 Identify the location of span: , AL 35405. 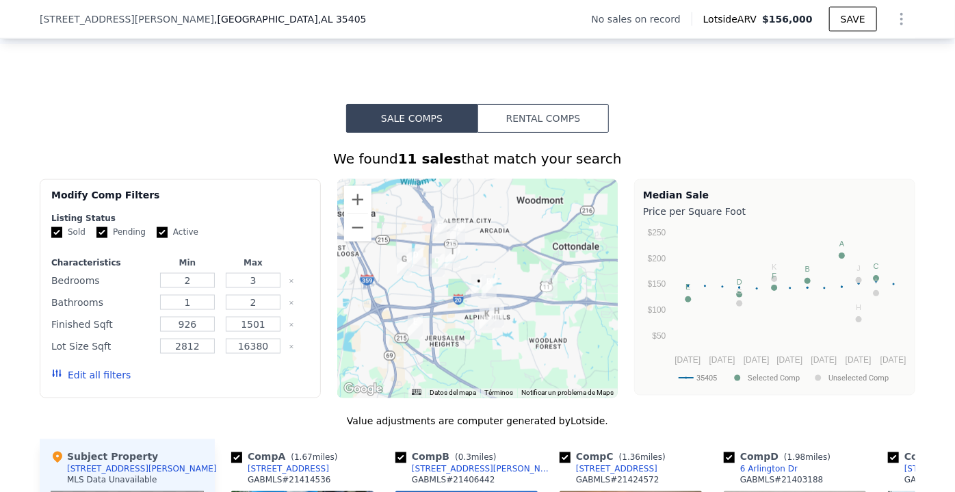
(342, 19).